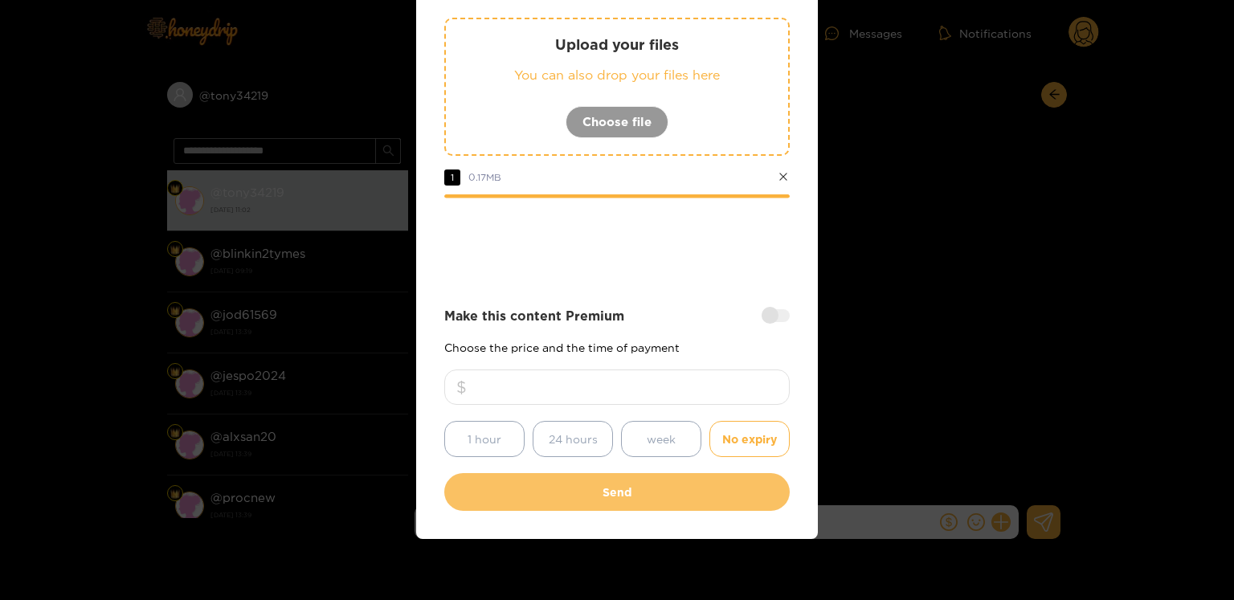  I want to click on span: 1 hour, so click(485, 439).